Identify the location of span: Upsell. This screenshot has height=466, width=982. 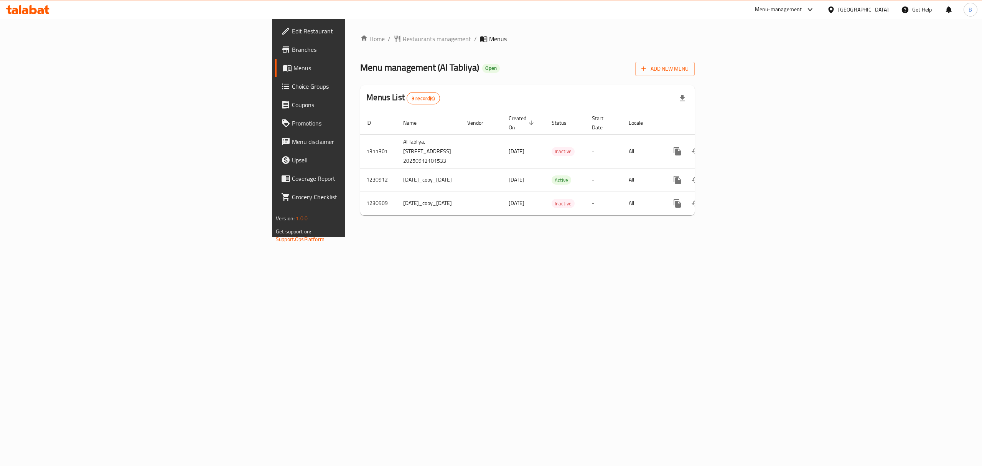
(361, 160).